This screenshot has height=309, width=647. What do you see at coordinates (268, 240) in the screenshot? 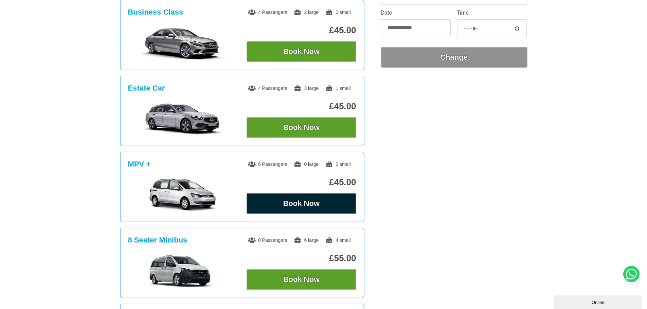
I see `span: 8 Passengers` at bounding box center [268, 240].